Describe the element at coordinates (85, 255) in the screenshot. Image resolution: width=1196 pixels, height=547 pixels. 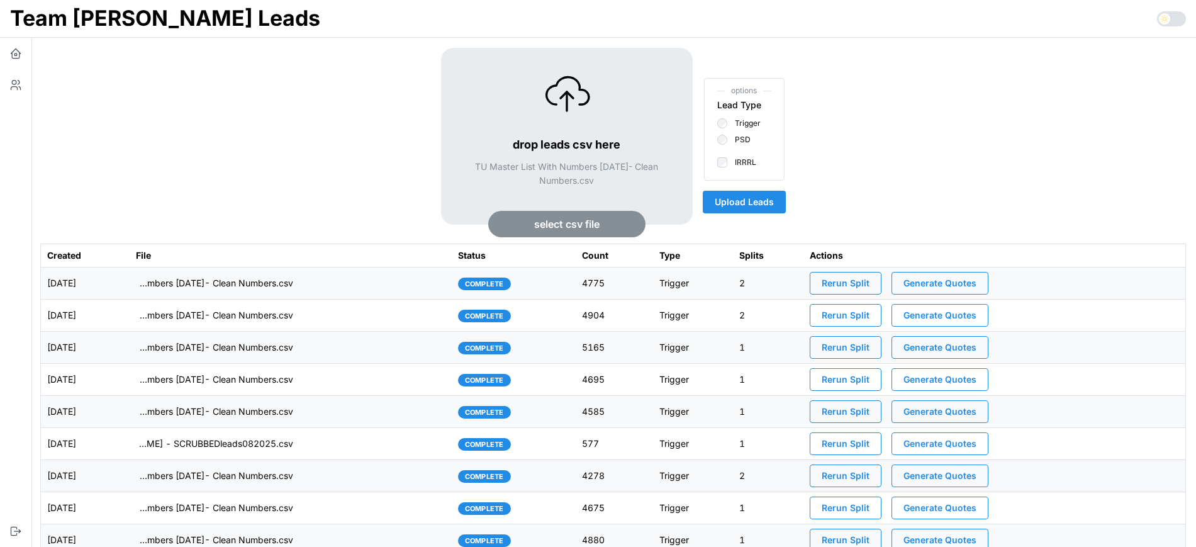
I see `th: Created` at that location.